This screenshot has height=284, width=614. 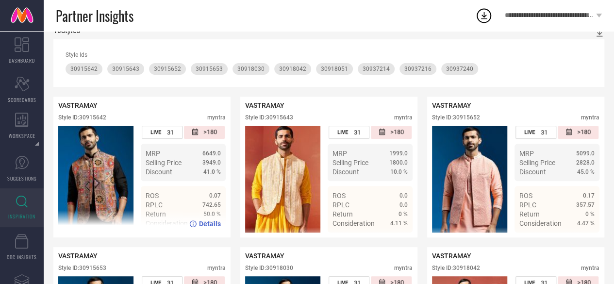 I want to click on div: Style ID: 30915642, so click(x=82, y=117).